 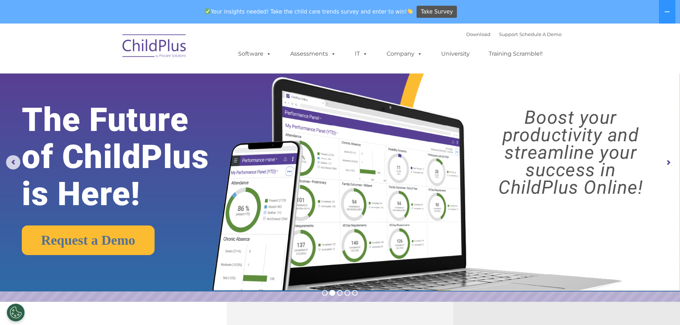 I want to click on a: Software, so click(x=254, y=54).